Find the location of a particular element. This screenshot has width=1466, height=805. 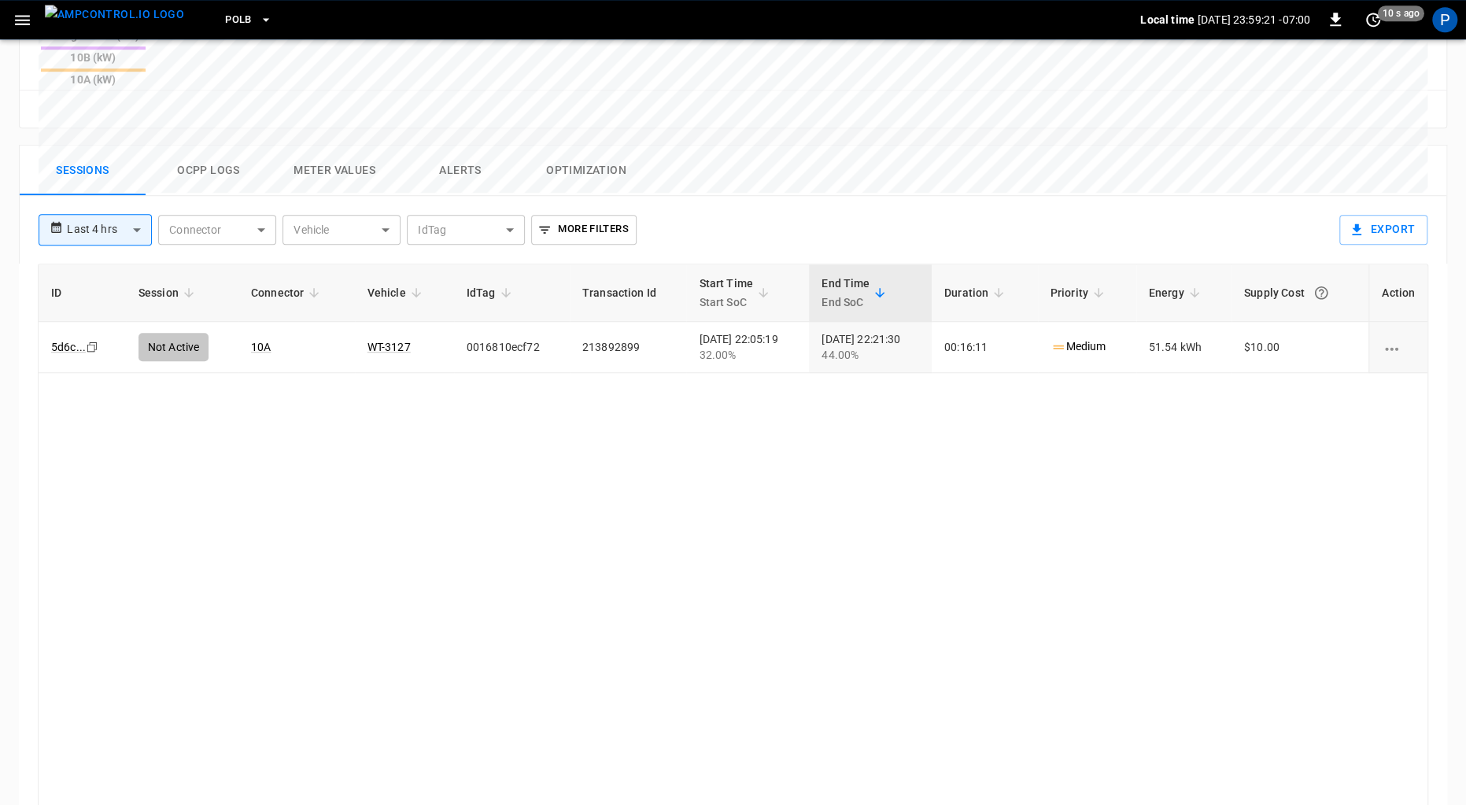

button: Optimization is located at coordinates (586, 171).